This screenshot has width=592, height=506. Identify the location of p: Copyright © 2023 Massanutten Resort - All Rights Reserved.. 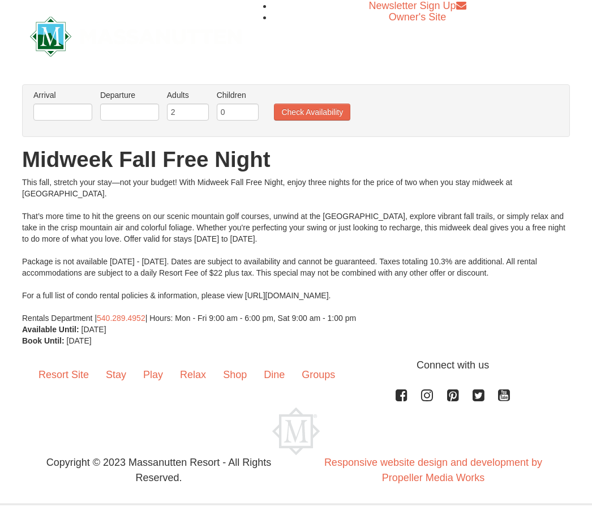
(158, 470).